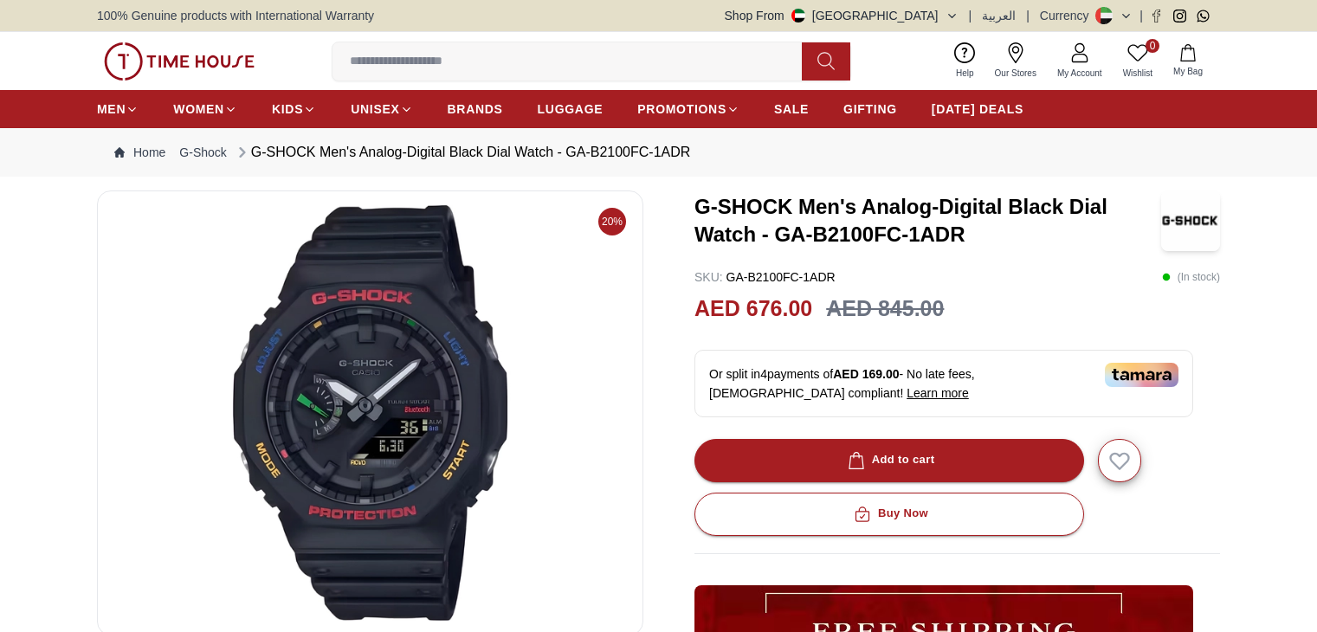  I want to click on span: Wishlist, so click(1138, 73).